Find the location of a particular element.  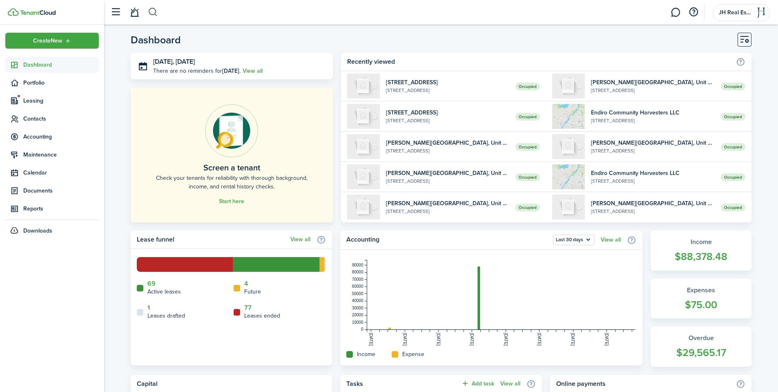

widget-list-item-title: Endiro Community Harvesters LLC is located at coordinates (652, 112).